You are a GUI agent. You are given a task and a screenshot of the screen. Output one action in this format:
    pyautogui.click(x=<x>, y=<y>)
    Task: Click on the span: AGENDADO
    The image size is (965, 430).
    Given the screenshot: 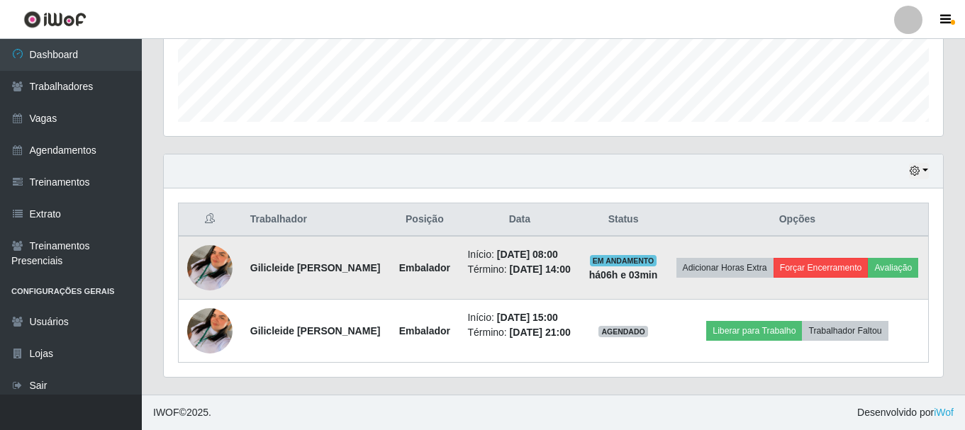 What is the action you would take?
    pyautogui.click(x=623, y=332)
    